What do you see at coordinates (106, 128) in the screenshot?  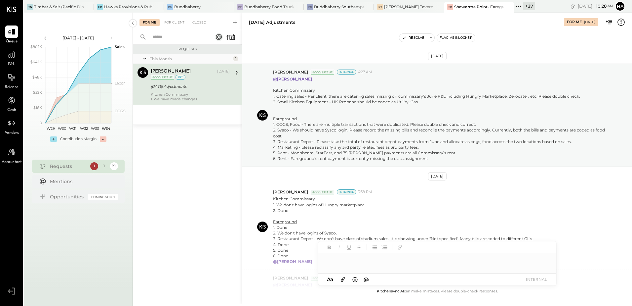 I see `text: W34` at bounding box center [106, 128].